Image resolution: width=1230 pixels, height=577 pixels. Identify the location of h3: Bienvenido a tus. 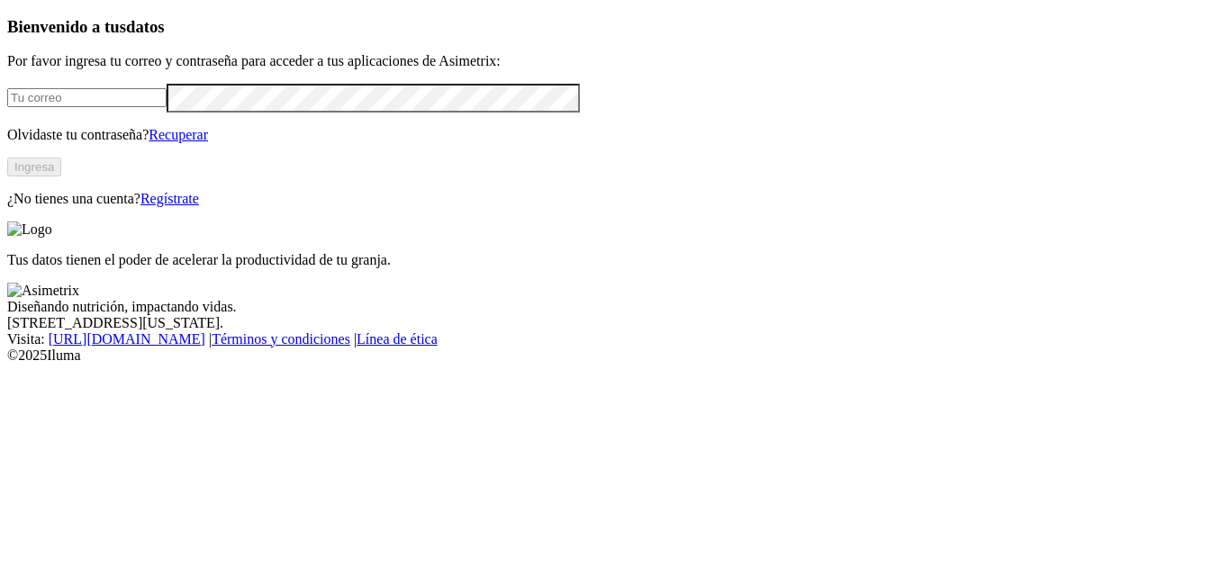
(615, 27).